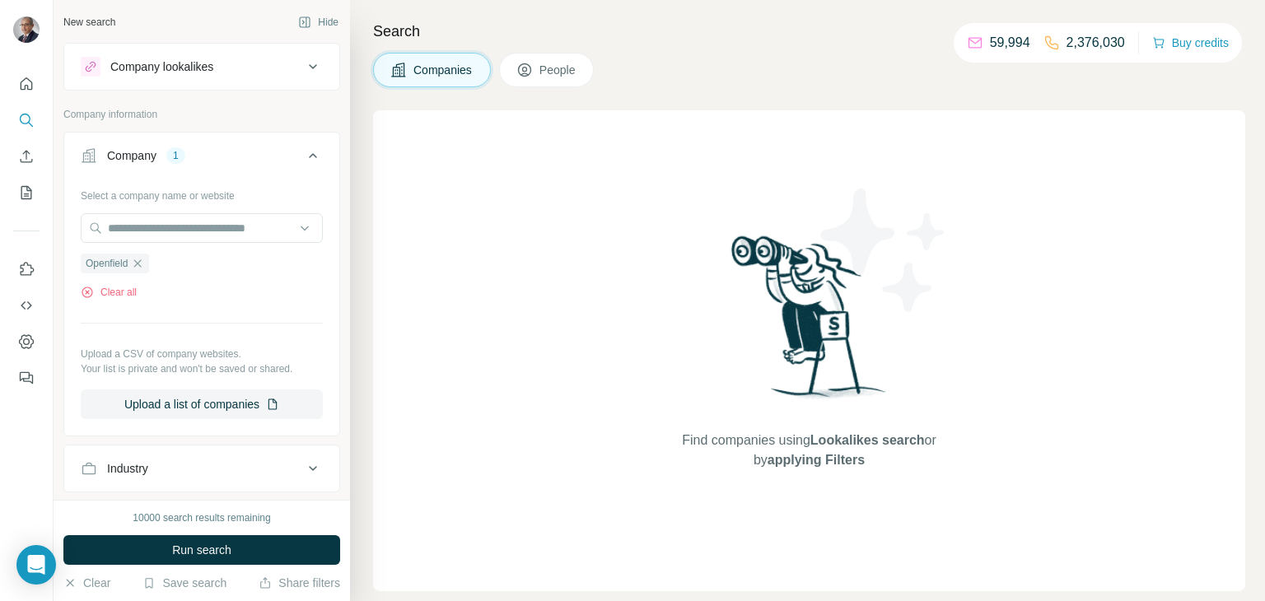 This screenshot has height=601, width=1265. What do you see at coordinates (109, 292) in the screenshot?
I see `button: Clear all` at bounding box center [109, 292].